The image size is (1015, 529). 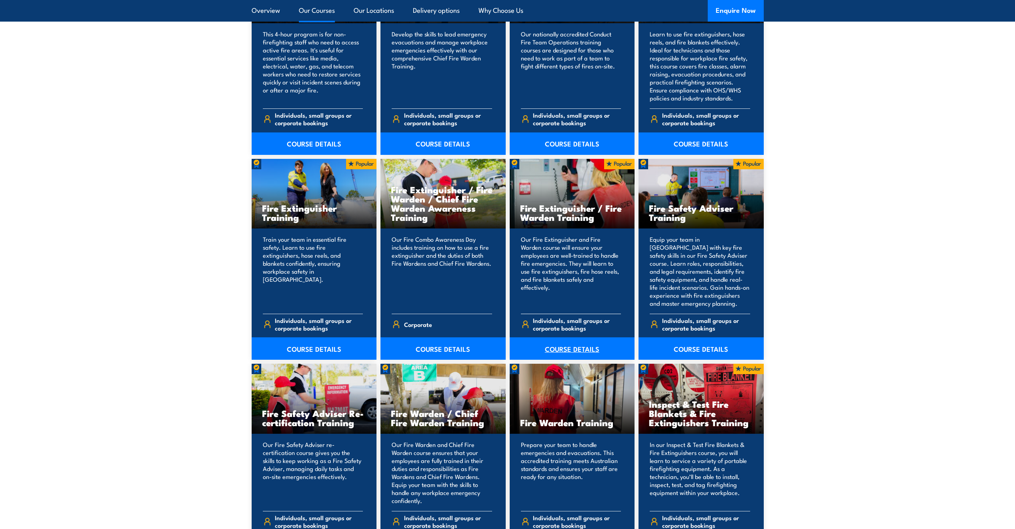 I want to click on h3: Fire Safety Adviser Re-certification Training, so click(x=314, y=418).